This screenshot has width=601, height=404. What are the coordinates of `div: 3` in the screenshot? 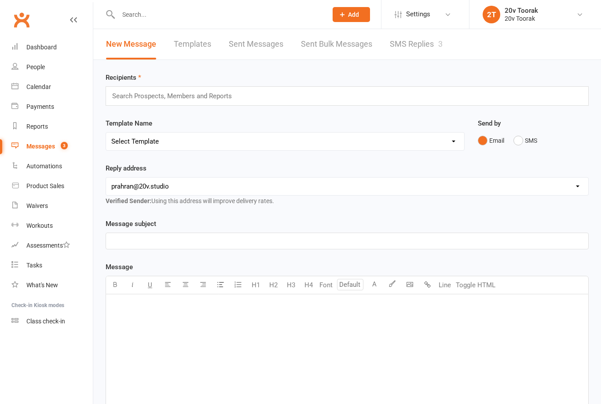 It's located at (441, 44).